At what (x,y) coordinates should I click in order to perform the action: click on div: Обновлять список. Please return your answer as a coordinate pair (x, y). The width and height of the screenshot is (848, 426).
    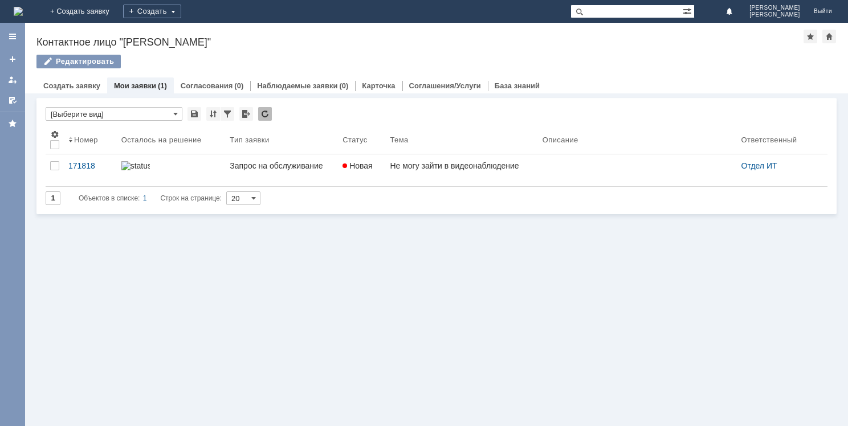
    Looking at the image, I should click on (265, 114).